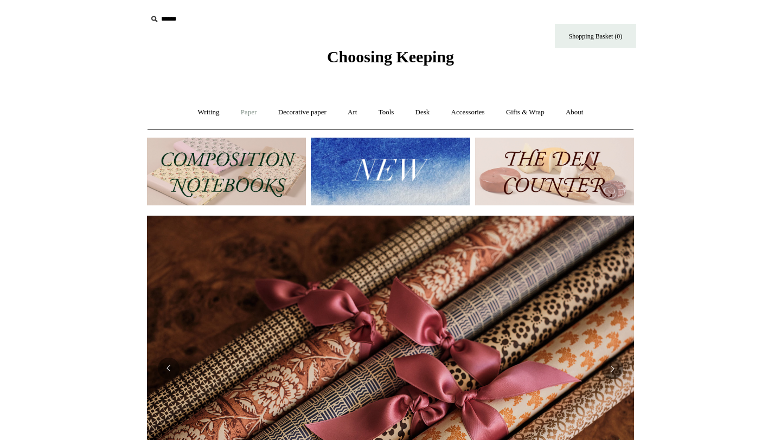 The image size is (781, 440). I want to click on span: Choosing Keeping, so click(391, 56).